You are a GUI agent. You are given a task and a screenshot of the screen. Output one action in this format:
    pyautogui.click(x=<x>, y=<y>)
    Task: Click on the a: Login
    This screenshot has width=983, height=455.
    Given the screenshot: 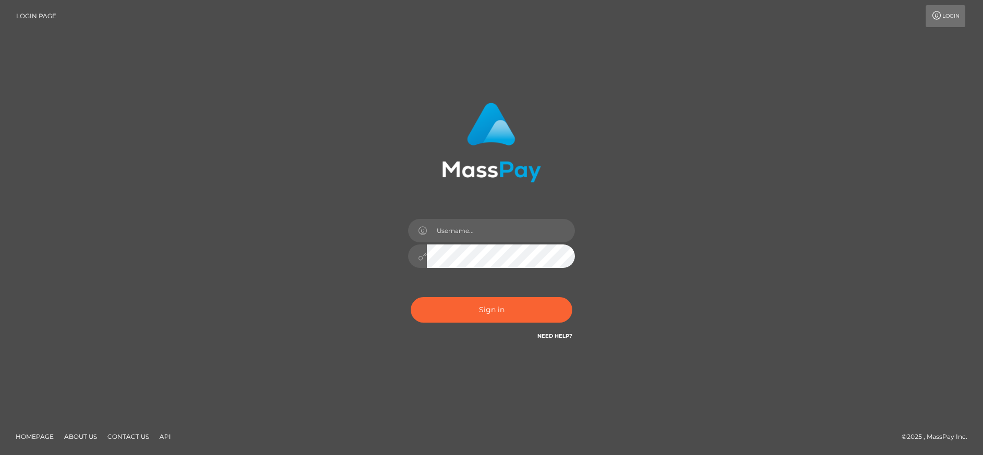 What is the action you would take?
    pyautogui.click(x=945, y=16)
    